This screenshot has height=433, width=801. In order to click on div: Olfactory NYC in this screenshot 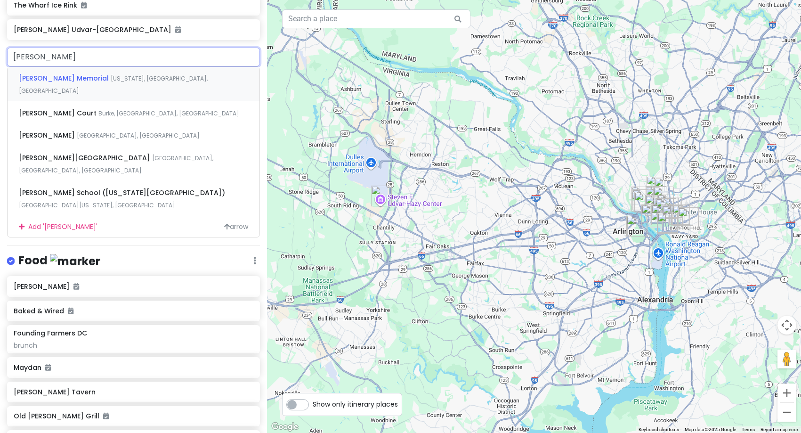, I will do `click(642, 201)`.